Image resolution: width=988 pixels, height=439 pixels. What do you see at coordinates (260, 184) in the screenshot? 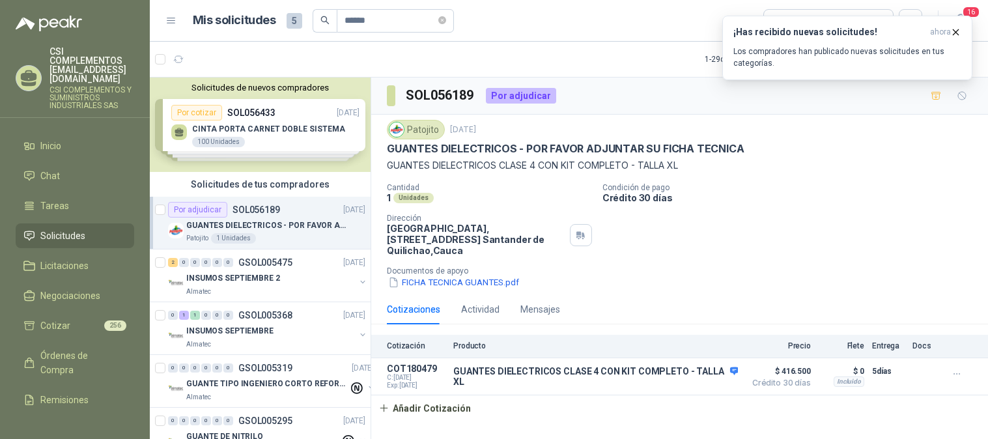
I see `div: Solicitudes de tus compradores` at bounding box center [260, 184].